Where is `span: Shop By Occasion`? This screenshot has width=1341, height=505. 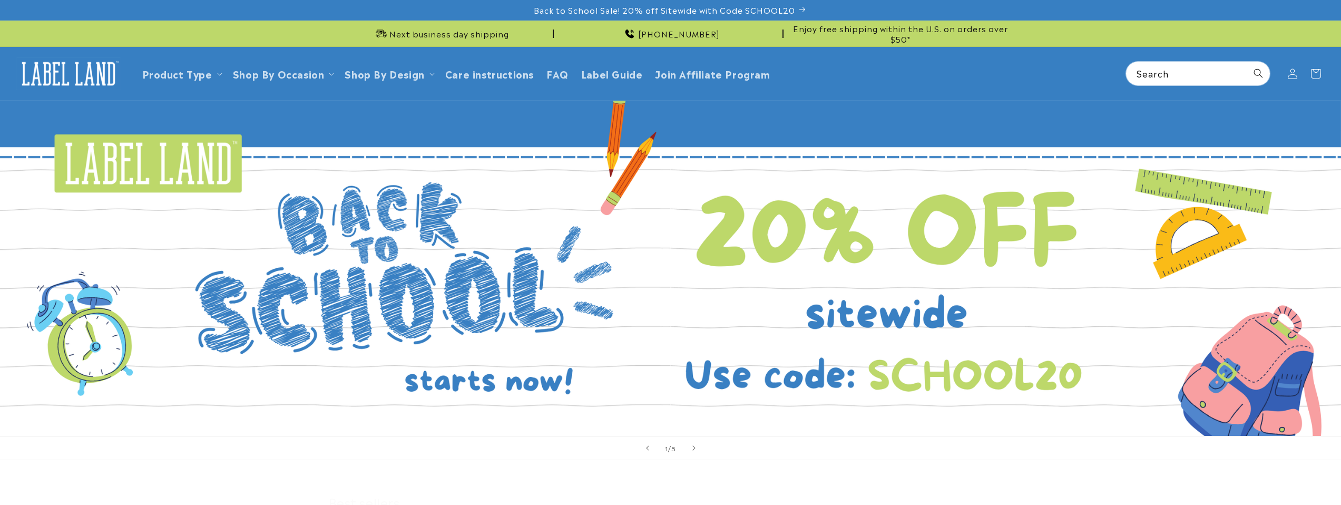
span: Shop By Occasion is located at coordinates (279, 73).